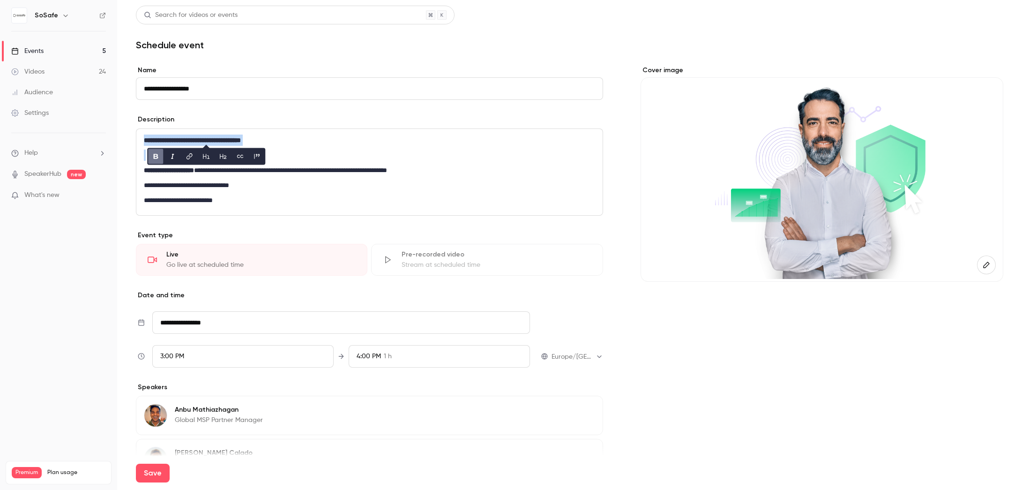 This screenshot has width=1022, height=490. What do you see at coordinates (42, 195) in the screenshot?
I see `span: What's new` at bounding box center [42, 195].